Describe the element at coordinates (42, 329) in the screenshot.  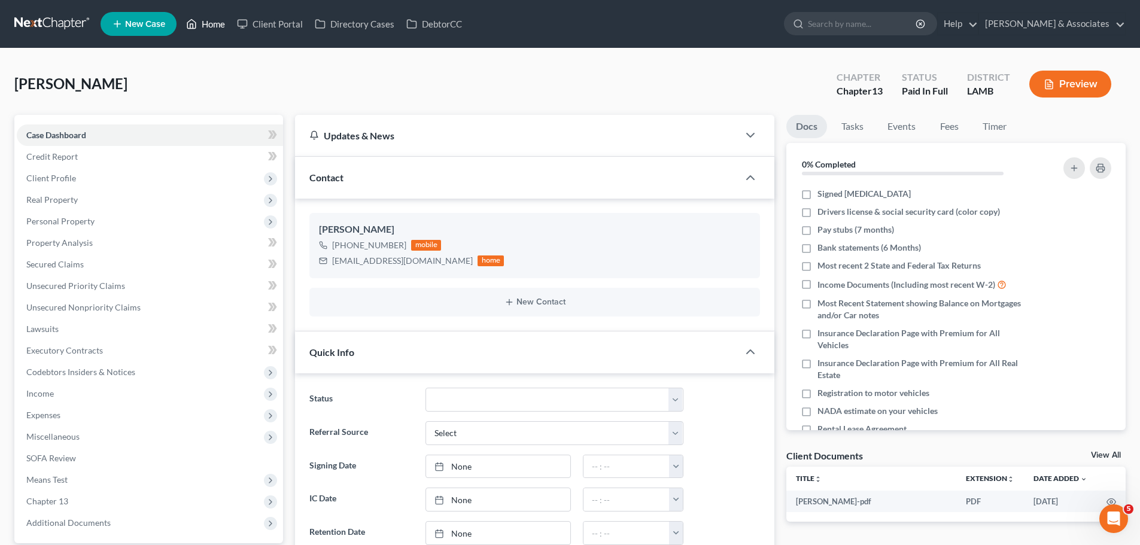
I see `span: Lawsuits` at that location.